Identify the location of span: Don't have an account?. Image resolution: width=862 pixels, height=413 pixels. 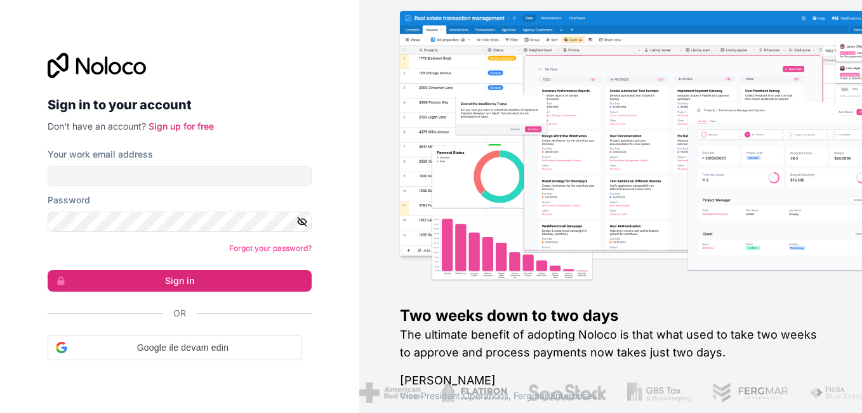
(97, 126).